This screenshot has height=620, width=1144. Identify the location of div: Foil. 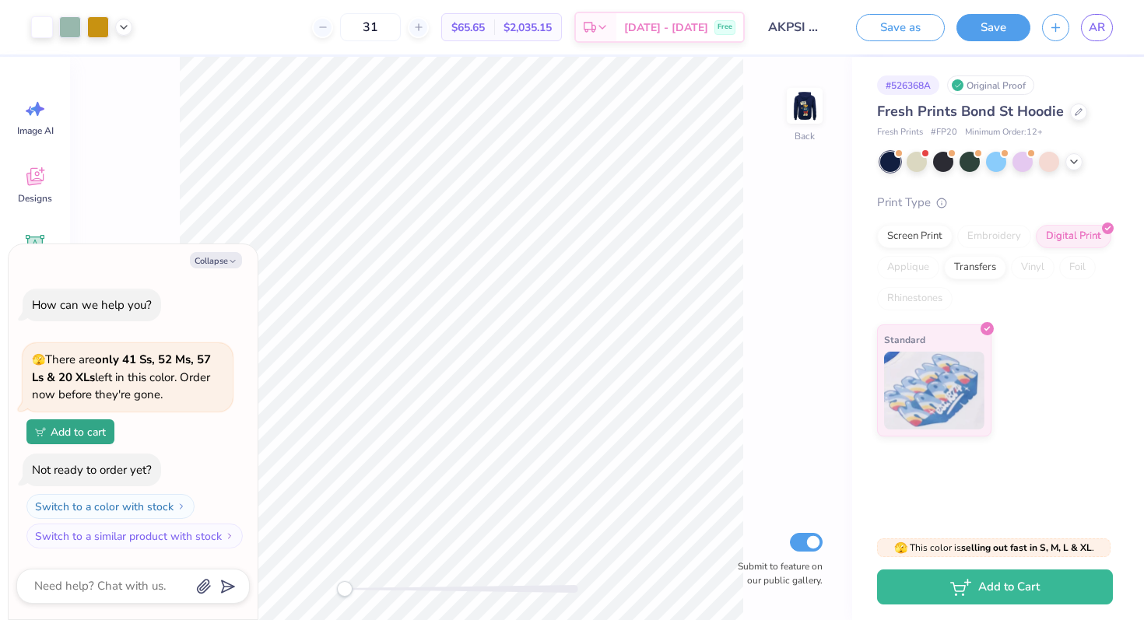
(1077, 268).